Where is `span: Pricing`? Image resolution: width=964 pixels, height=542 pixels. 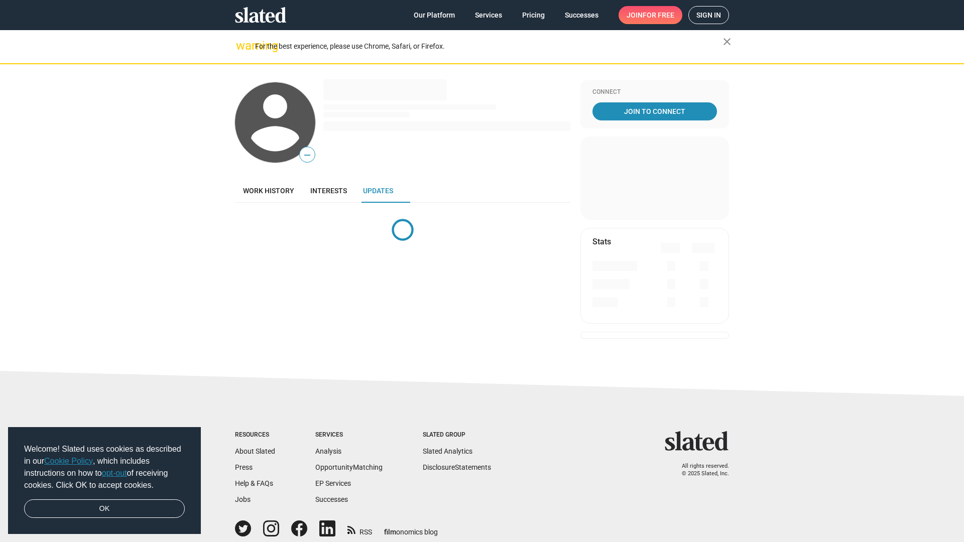
span: Pricing is located at coordinates (533, 15).